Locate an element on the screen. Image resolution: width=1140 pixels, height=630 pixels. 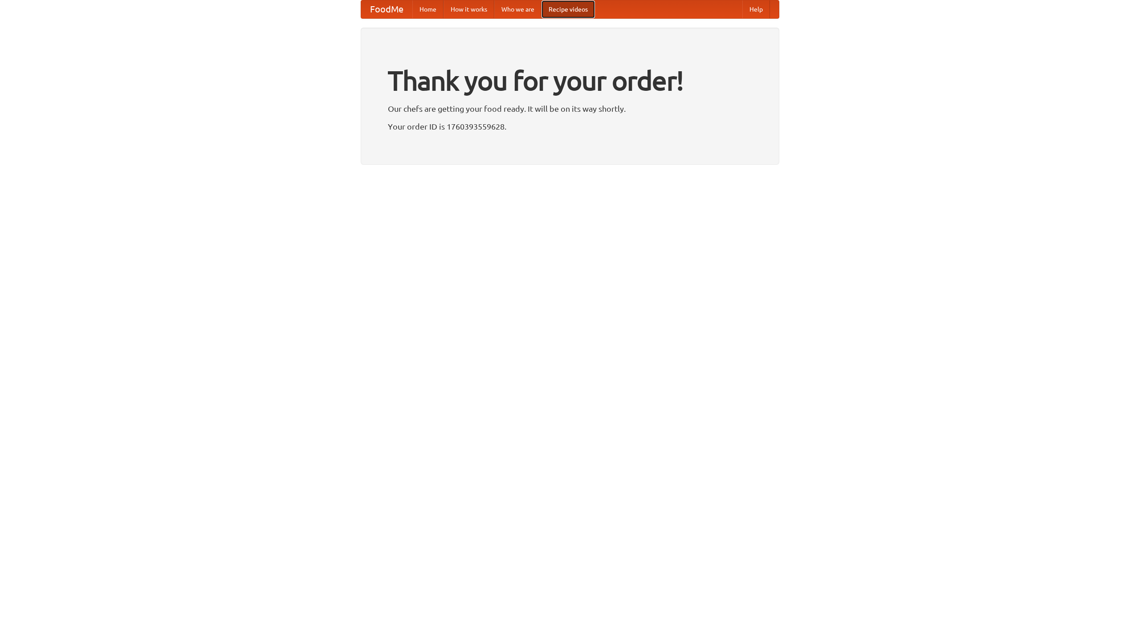
a: Home is located at coordinates (428, 9).